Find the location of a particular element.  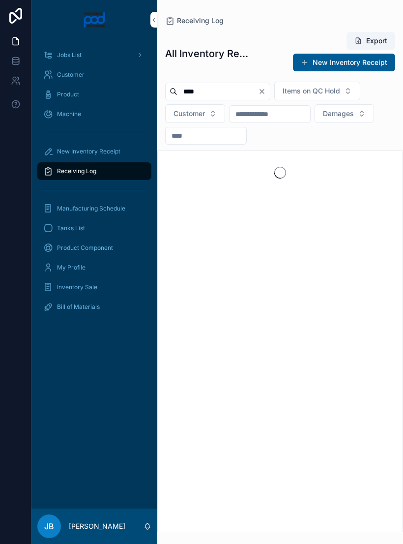

a: Jobs List is located at coordinates (94, 55).